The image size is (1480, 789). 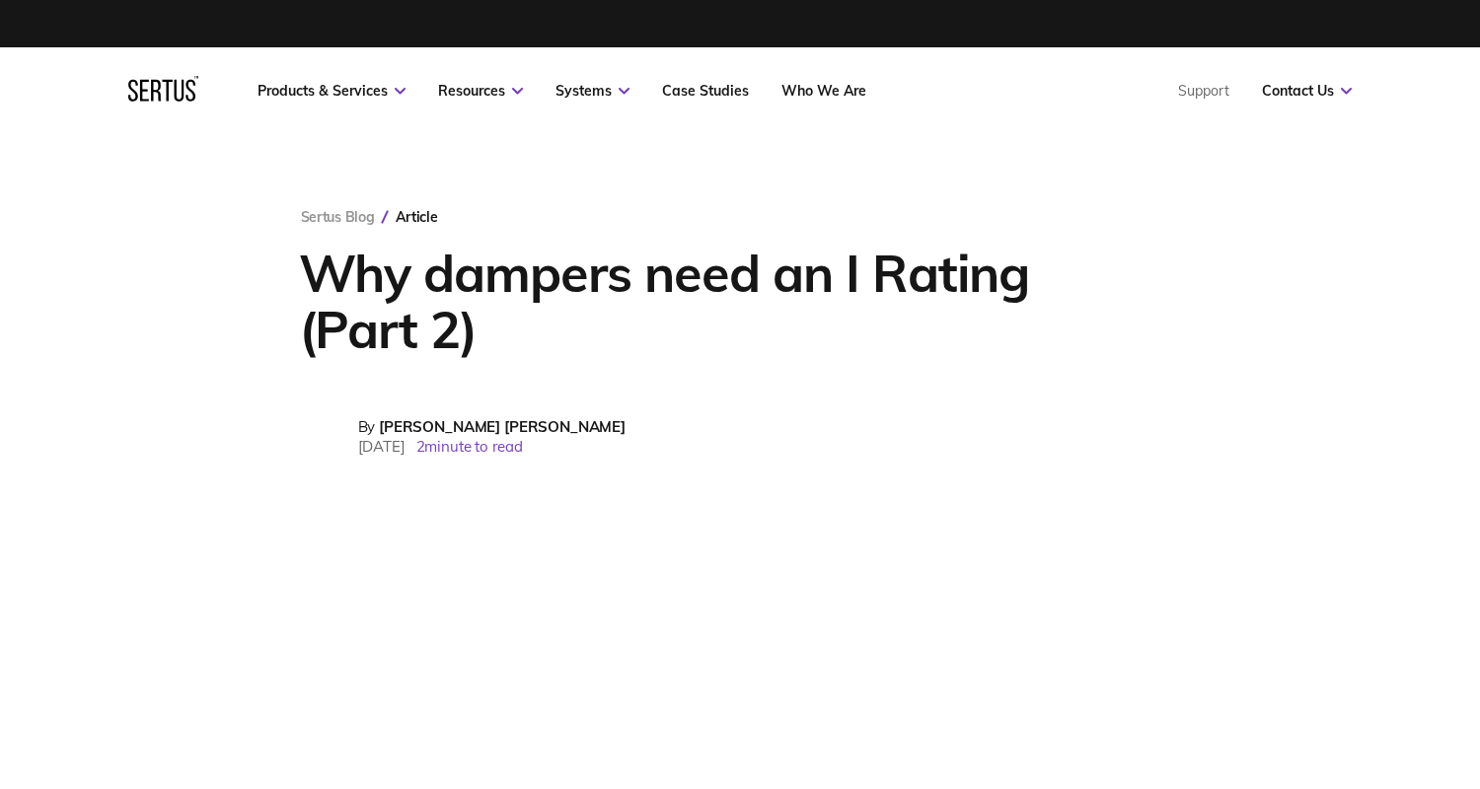 I want to click on a: Who We Are, so click(x=824, y=91).